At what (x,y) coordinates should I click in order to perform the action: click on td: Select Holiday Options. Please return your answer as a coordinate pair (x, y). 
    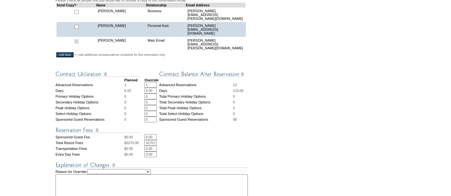
    Looking at the image, I should click on (90, 114).